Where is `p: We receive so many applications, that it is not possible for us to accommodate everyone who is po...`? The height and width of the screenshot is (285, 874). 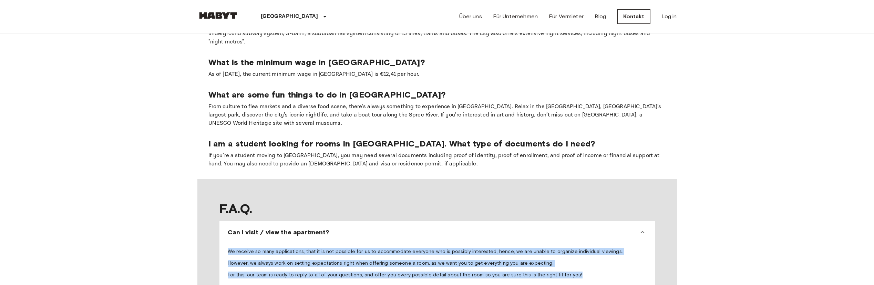
p: We receive so many applications, that it is not possible for us to accommodate everyone who is po... is located at coordinates (437, 252).